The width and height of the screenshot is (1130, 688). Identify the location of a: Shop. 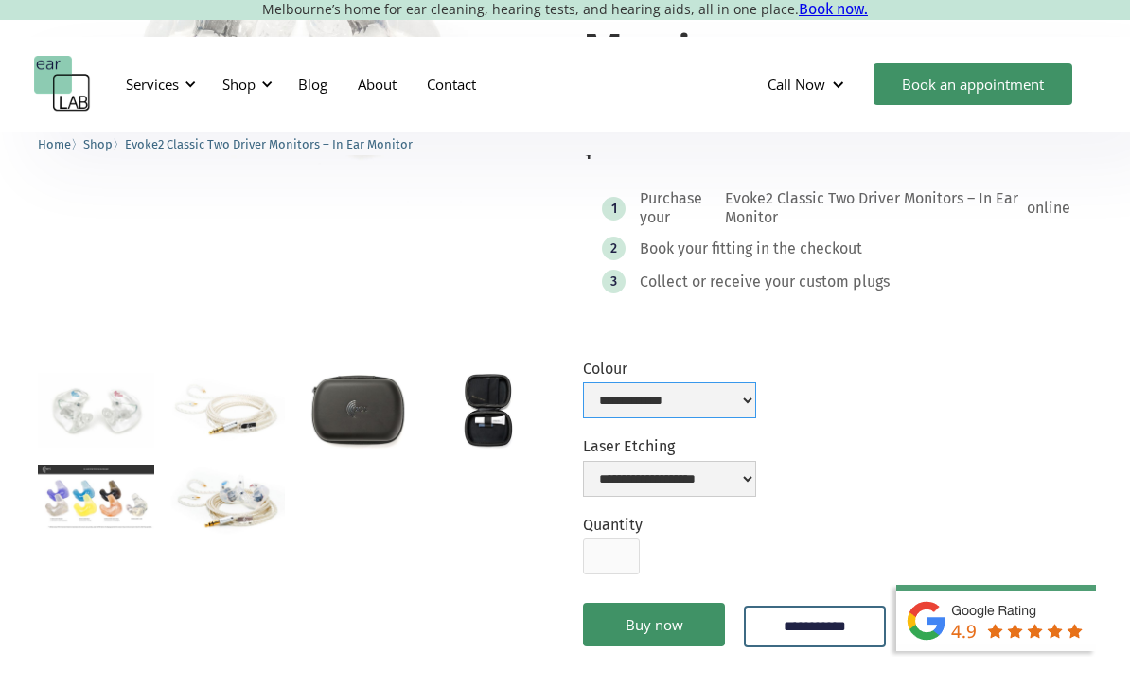
(98, 143).